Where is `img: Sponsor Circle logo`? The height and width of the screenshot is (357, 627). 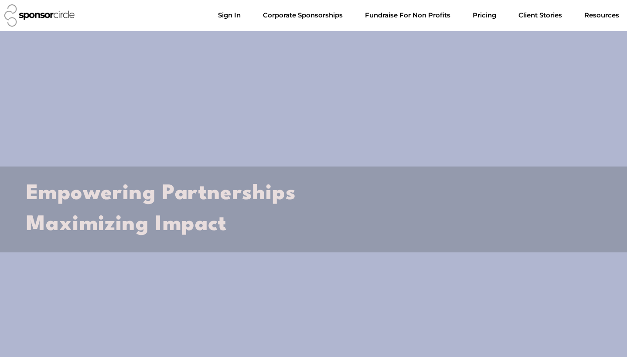 img: Sponsor Circle logo is located at coordinates (39, 15).